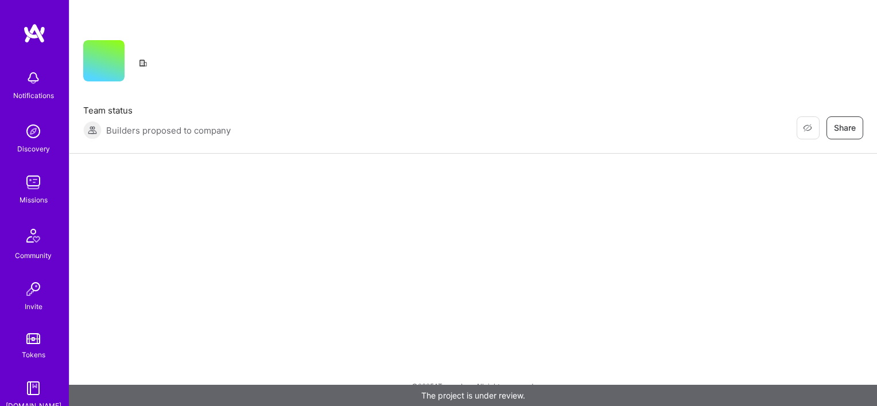 This screenshot has height=406, width=877. I want to click on i: icon EyeClosed, so click(807, 128).